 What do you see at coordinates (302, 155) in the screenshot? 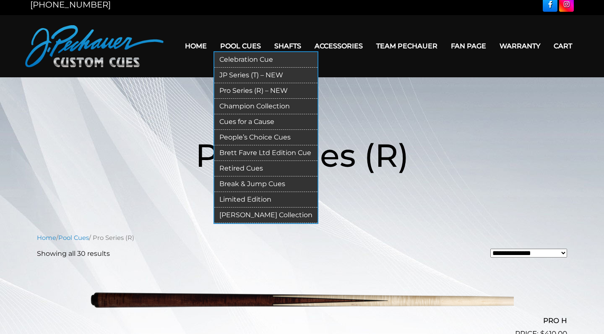
I see `span: Pro Series (R)` at bounding box center [302, 155].